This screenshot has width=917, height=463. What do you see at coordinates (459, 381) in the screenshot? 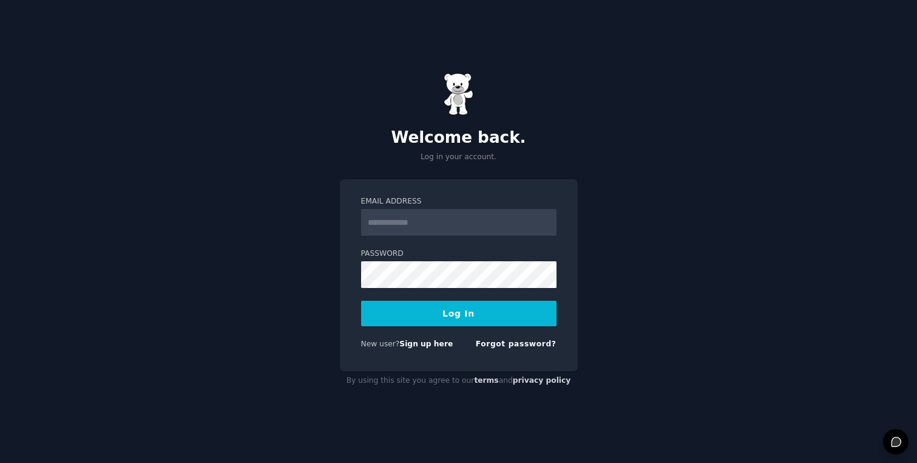
I see `div: By using this site you agree to our and` at bounding box center [459, 381].